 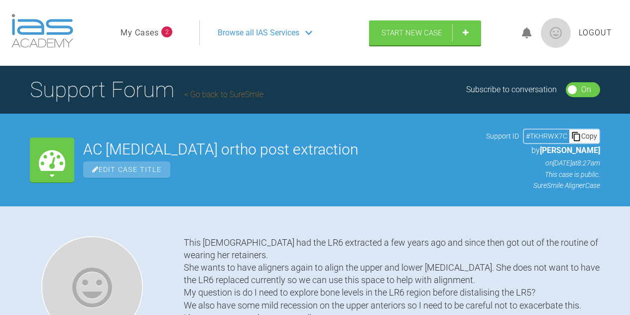 I want to click on h1: Support Forum, so click(x=147, y=90).